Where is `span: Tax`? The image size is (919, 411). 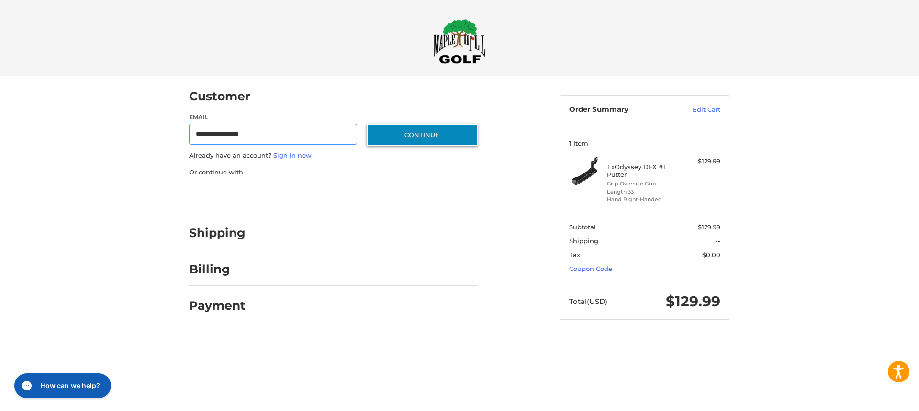
span: Tax is located at coordinates (574, 255).